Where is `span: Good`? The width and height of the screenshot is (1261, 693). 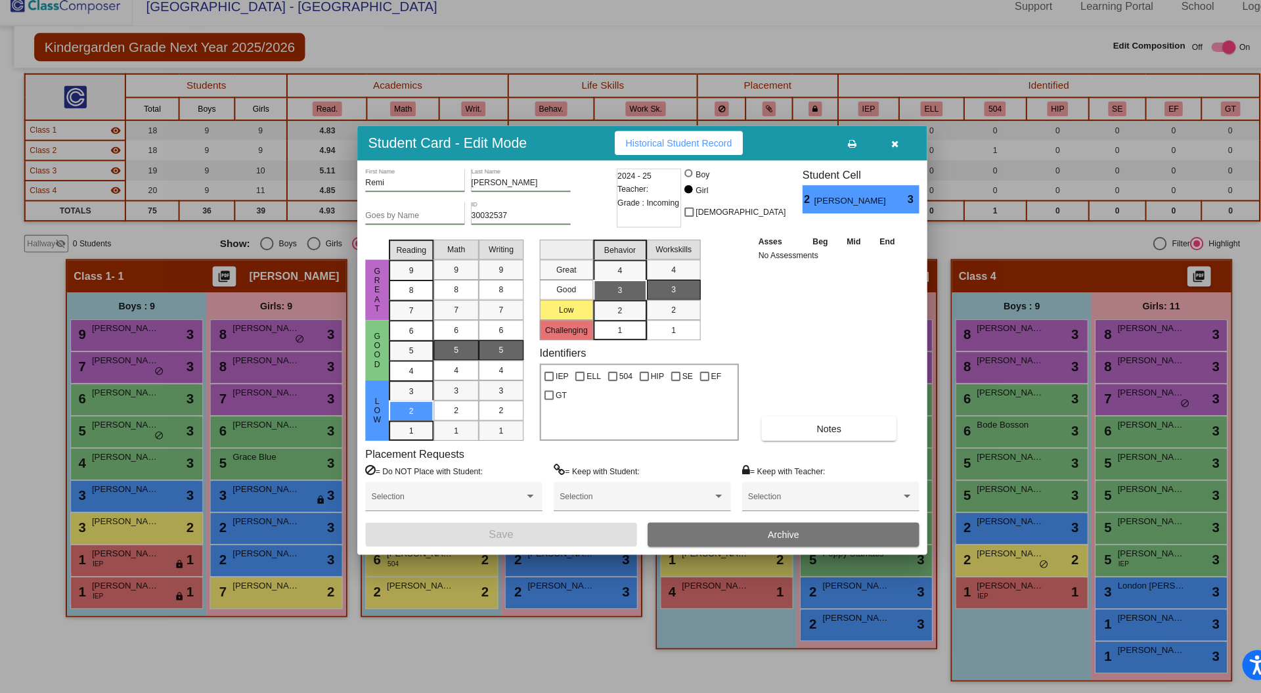 span: Good is located at coordinates (371, 357).